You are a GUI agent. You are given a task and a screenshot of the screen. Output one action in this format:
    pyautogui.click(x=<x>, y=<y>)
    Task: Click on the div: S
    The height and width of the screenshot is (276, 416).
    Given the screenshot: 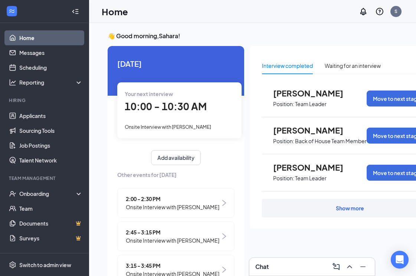 What is the action you would take?
    pyautogui.click(x=396, y=11)
    